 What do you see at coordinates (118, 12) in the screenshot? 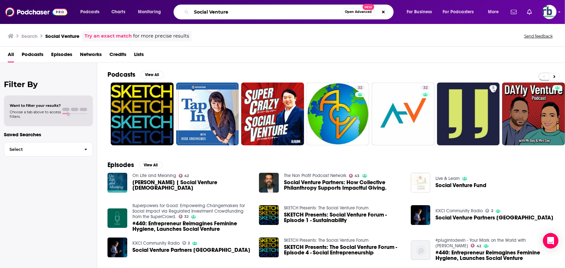
I see `span: Charts` at bounding box center [118, 12].